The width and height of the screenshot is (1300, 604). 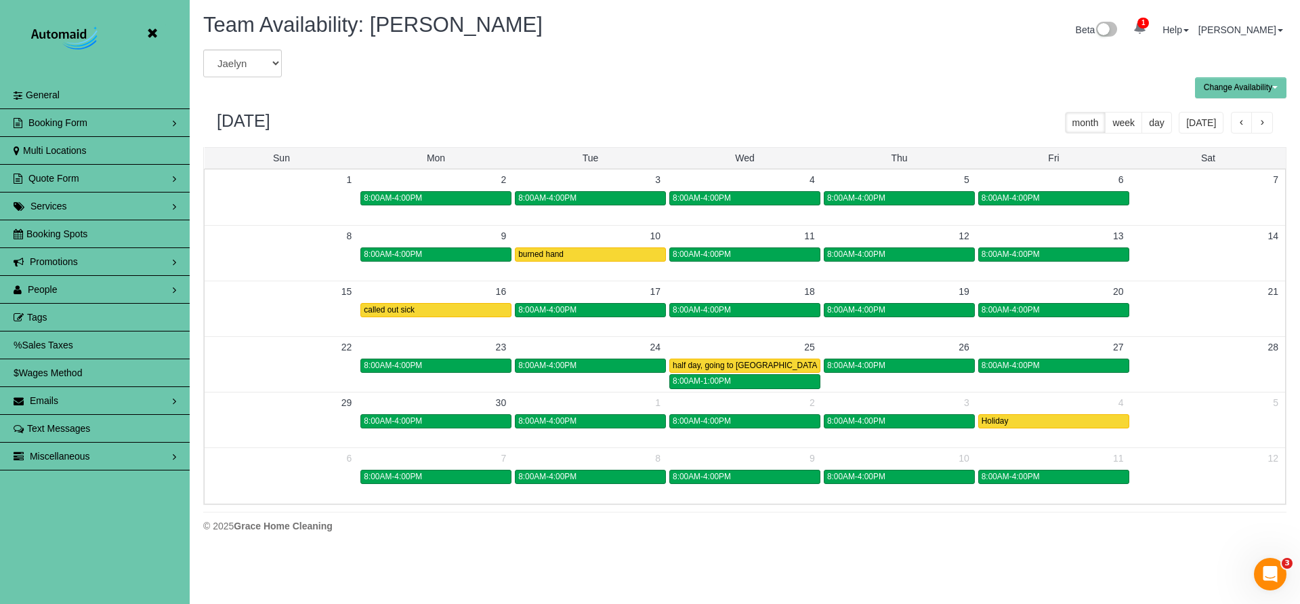 What do you see at coordinates (49, 206) in the screenshot?
I see `span: Services` at bounding box center [49, 206].